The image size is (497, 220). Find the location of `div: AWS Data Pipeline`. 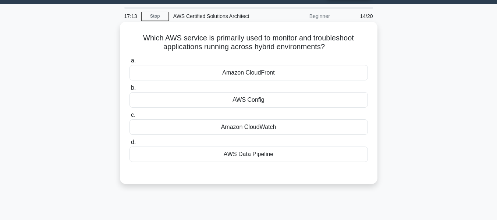

div: AWS Data Pipeline is located at coordinates (249, 155).